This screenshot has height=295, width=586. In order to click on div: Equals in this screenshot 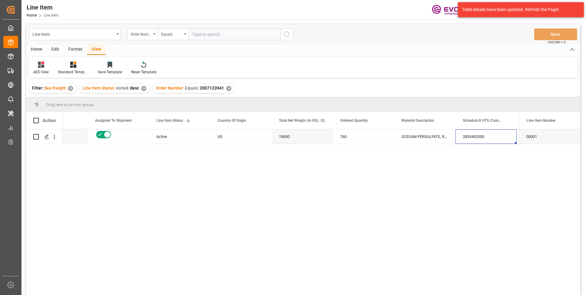, I will do `click(172, 33)`.